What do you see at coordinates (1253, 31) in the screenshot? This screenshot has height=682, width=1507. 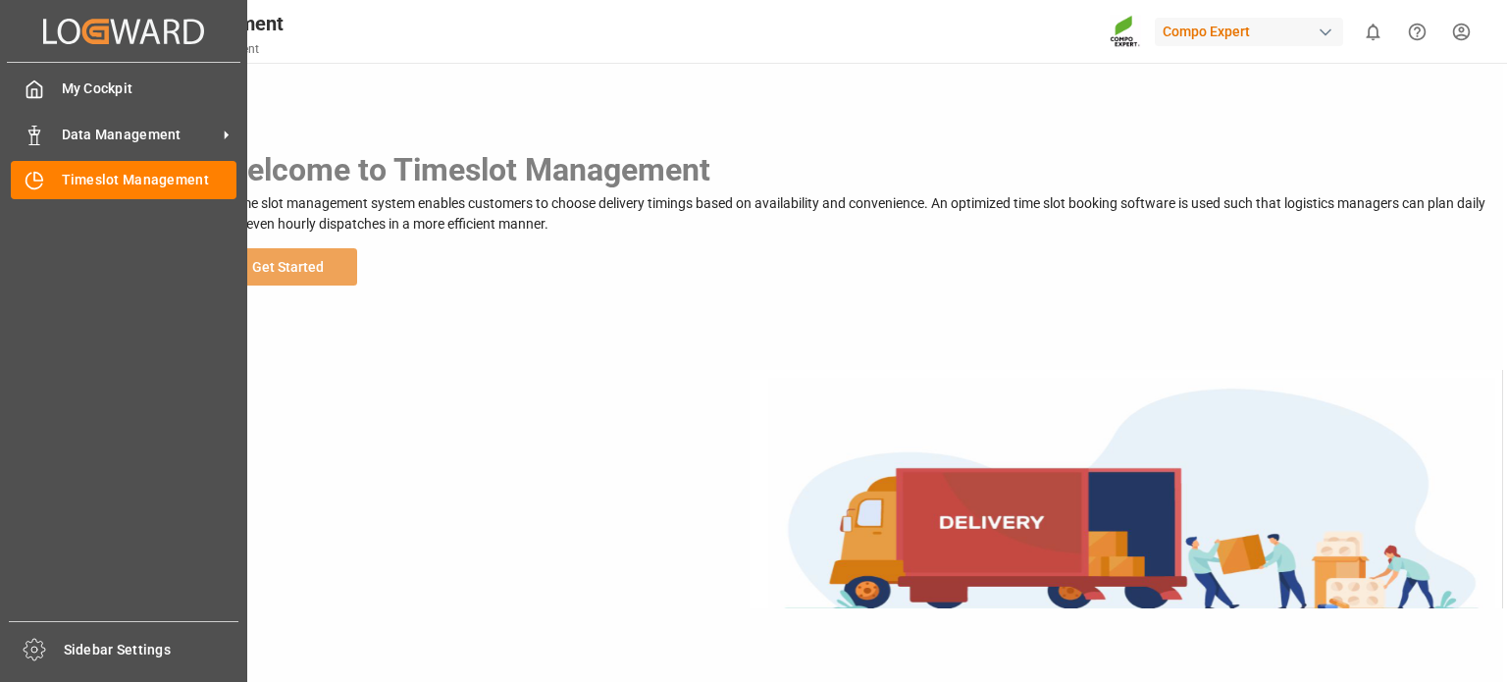 I see `button: Compo Expert` at bounding box center [1253, 31].